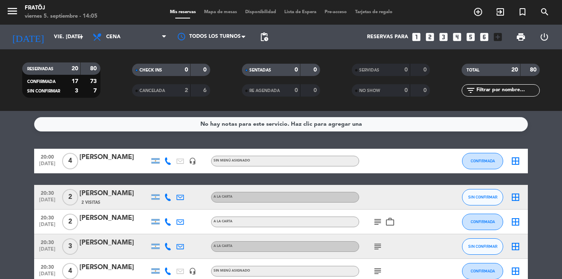  I want to click on strong: 7, so click(96, 91).